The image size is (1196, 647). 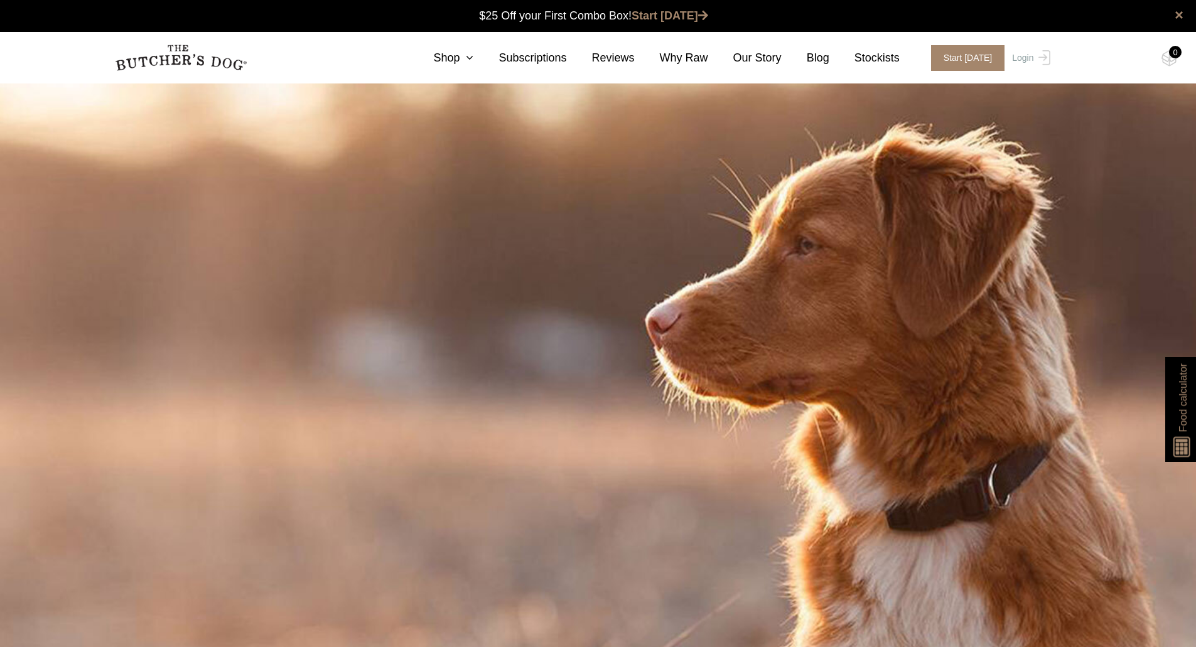 I want to click on a: Blog, so click(x=806, y=58).